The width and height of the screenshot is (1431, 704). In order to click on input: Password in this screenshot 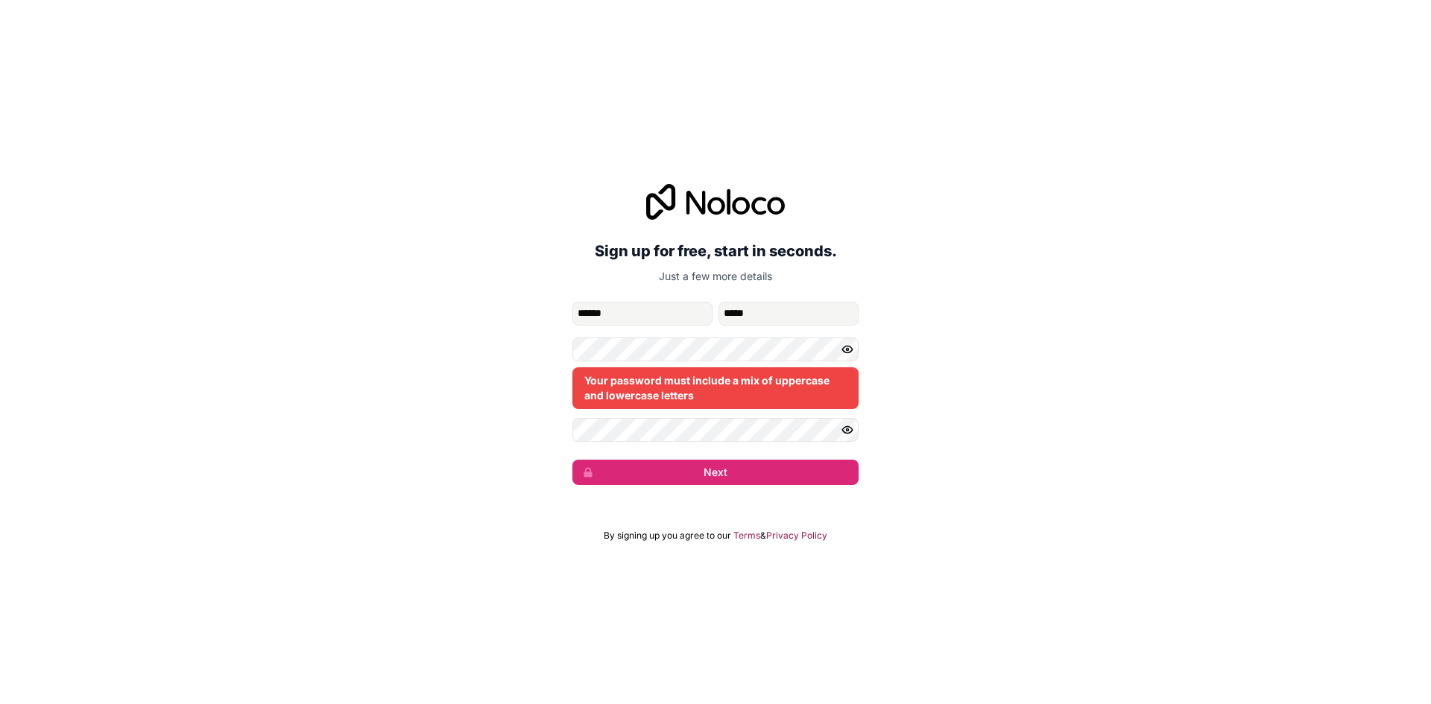, I will do `click(715, 349)`.